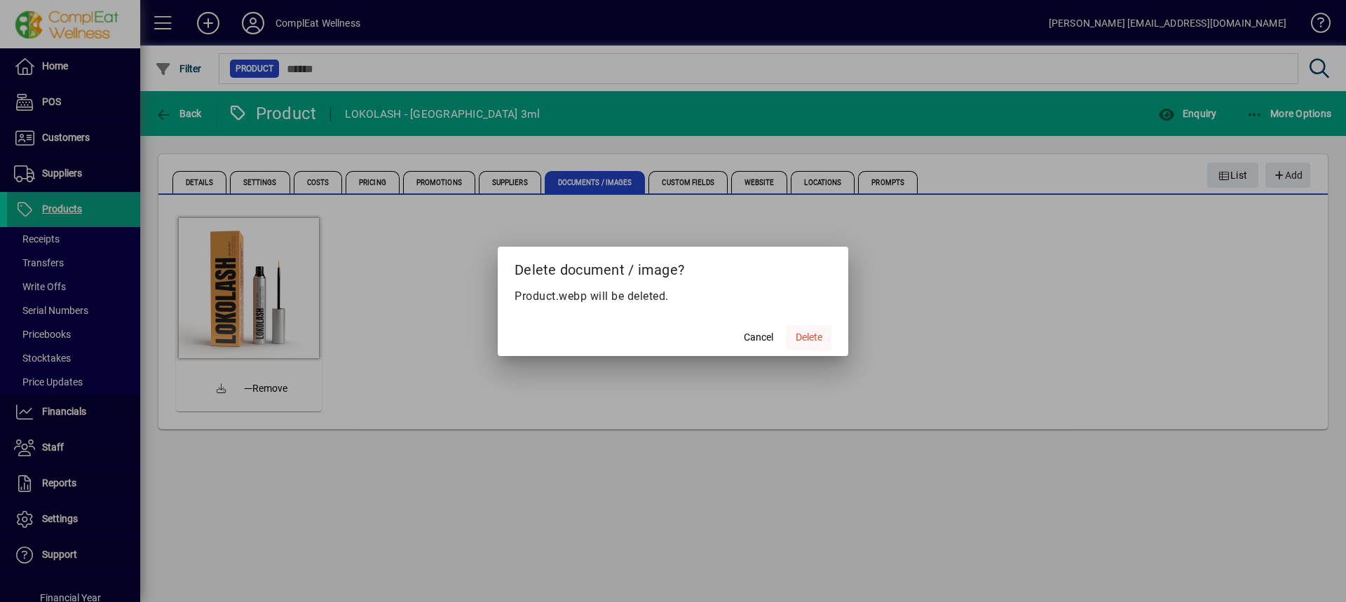 The image size is (1346, 602). What do you see at coordinates (758, 338) in the screenshot?
I see `button: Cancel` at bounding box center [758, 338].